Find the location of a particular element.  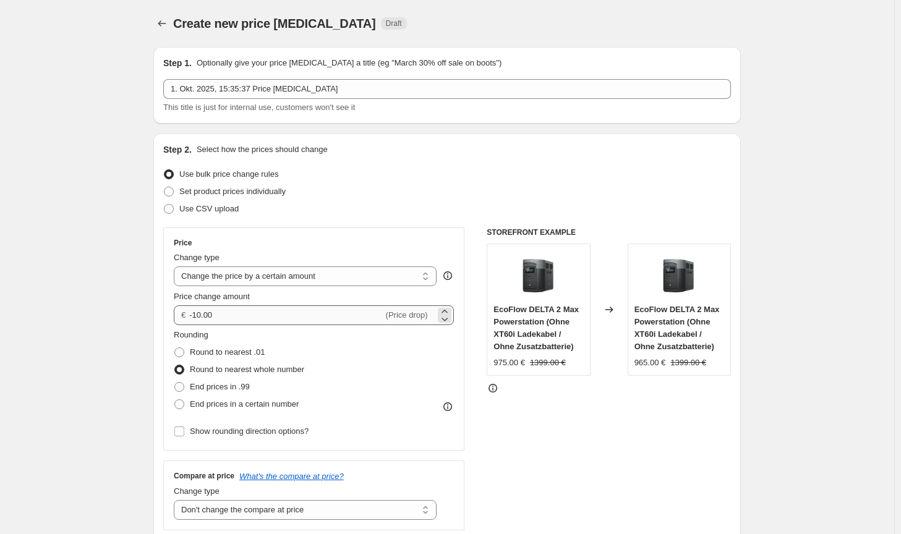

span: Show rounding direction options? is located at coordinates (249, 431).